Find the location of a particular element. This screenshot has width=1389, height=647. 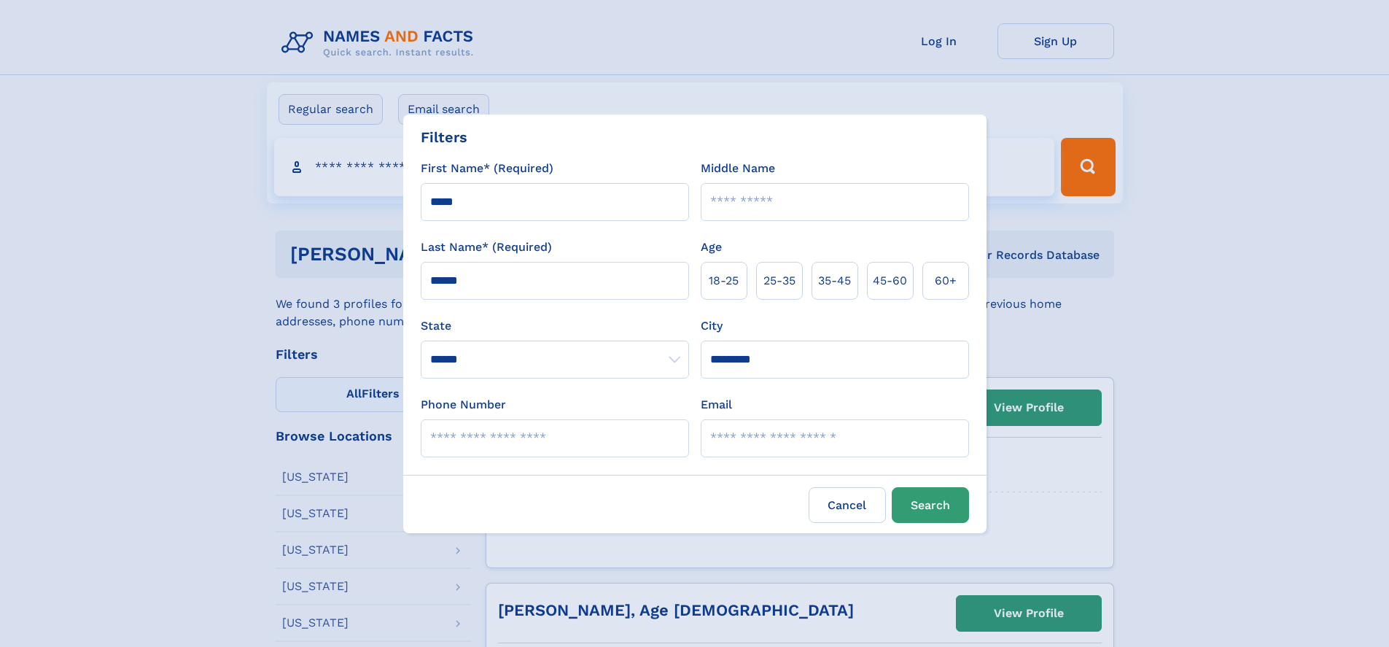

button: Search is located at coordinates (931, 505).